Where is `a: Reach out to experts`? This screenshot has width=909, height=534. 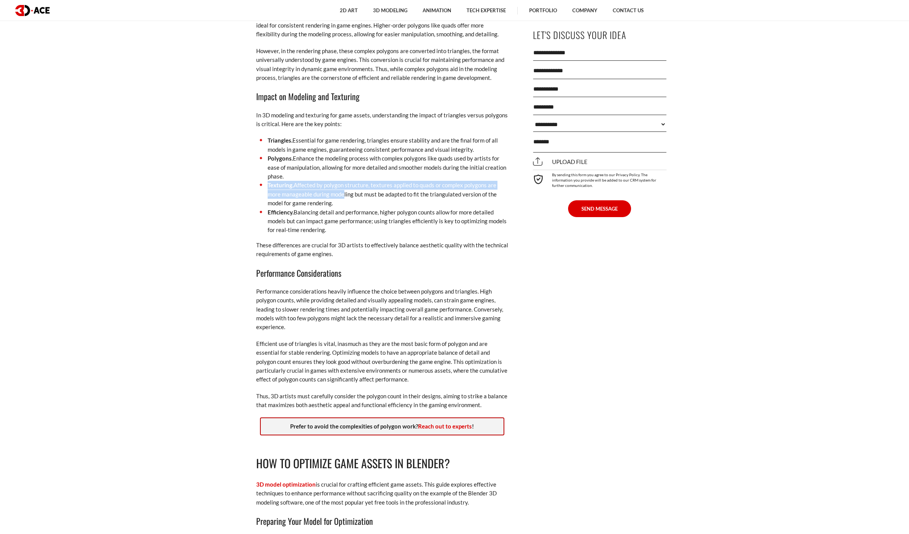 a: Reach out to experts is located at coordinates (445, 426).